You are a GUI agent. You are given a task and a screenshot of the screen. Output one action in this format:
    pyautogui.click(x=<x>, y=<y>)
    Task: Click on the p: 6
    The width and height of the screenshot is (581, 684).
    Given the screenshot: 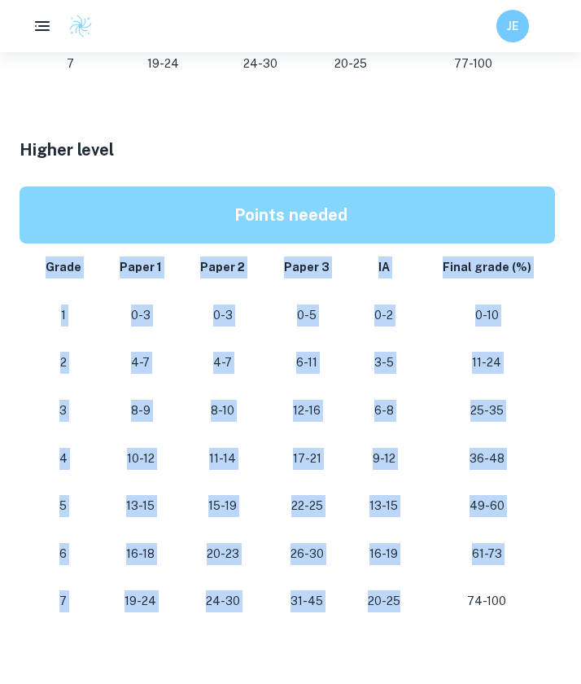 What is the action you would take?
    pyautogui.click(x=63, y=553)
    